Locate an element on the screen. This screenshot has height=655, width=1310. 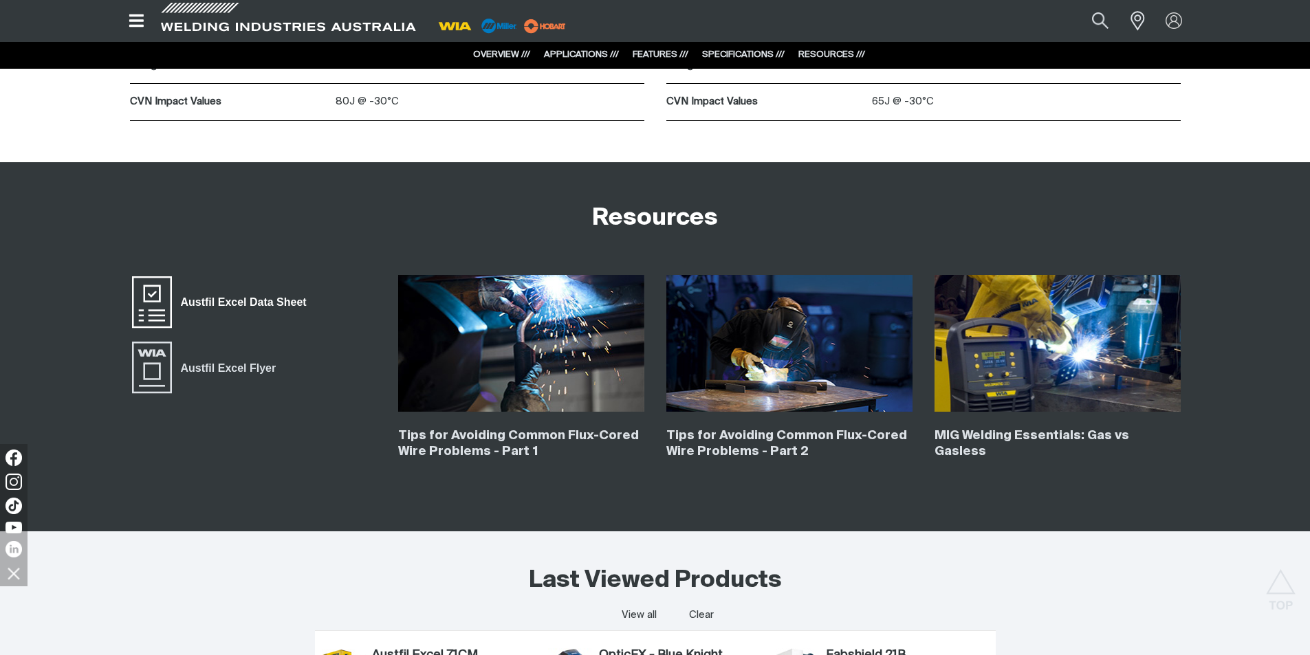
img: YouTube is located at coordinates (14, 527).